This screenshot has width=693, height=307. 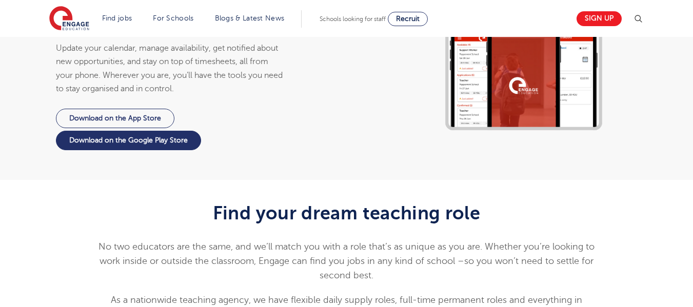 I want to click on a: Download on the Google Play Store, so click(x=128, y=140).